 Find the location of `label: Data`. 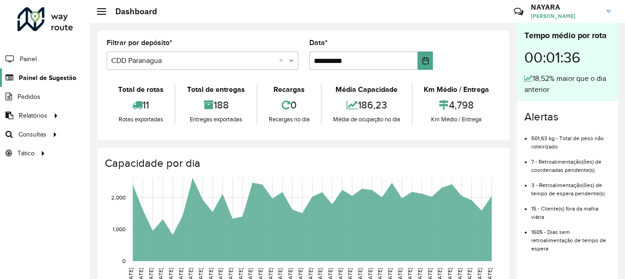

label: Data is located at coordinates (318, 43).